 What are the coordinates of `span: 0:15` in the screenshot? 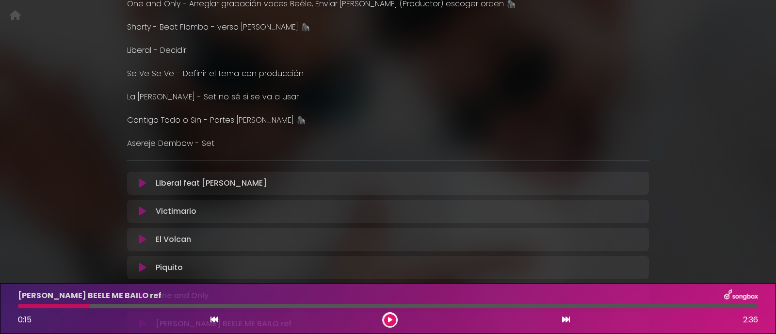 It's located at (25, 320).